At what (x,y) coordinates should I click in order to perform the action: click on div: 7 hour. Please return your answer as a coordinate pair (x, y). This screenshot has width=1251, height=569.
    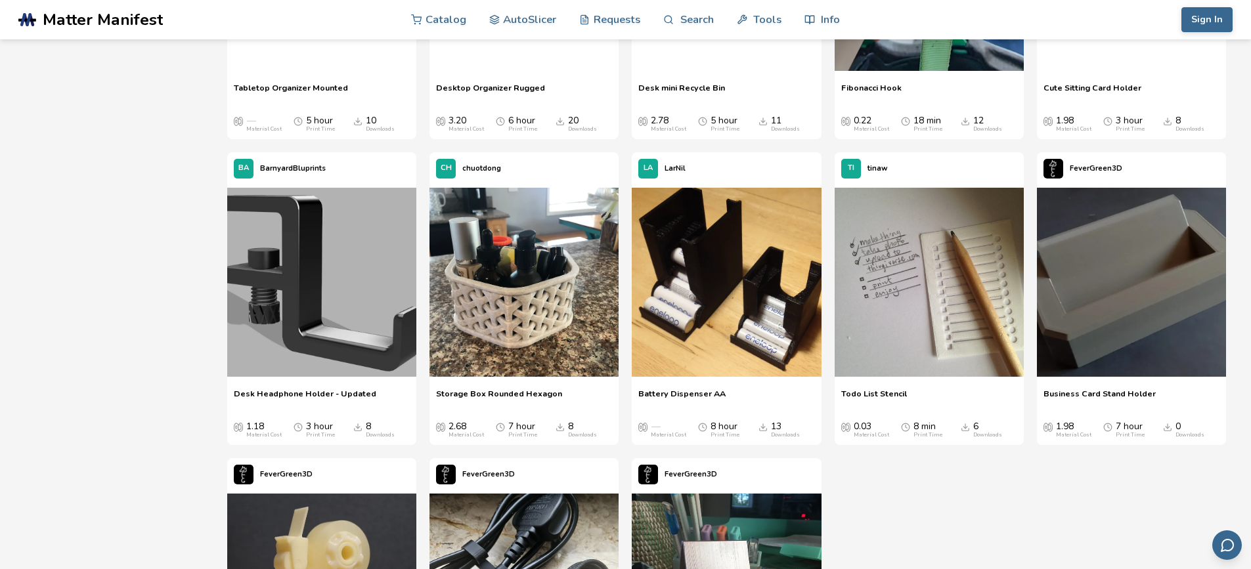
    Looking at the image, I should click on (1130, 430).